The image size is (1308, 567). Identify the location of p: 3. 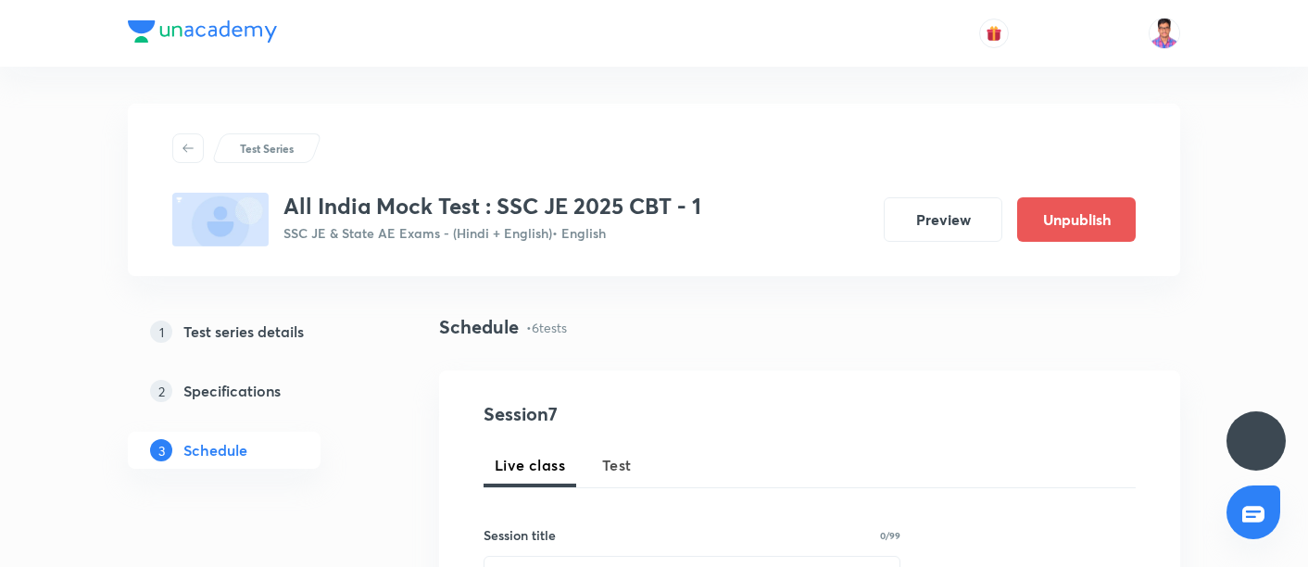
(161, 450).